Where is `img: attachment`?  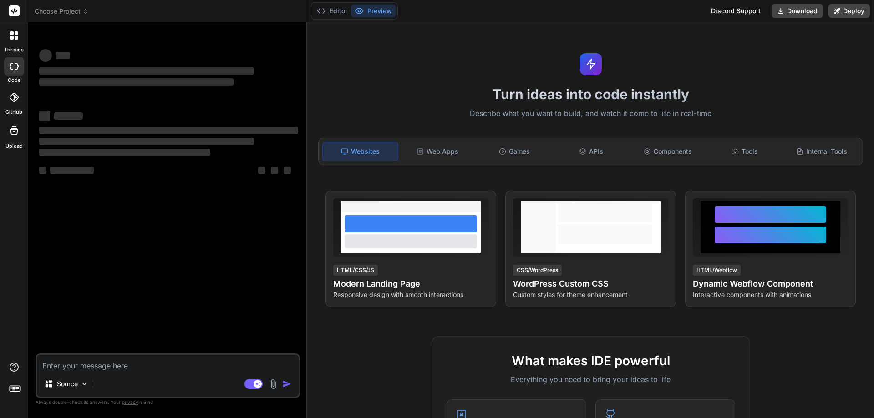 img: attachment is located at coordinates (273, 384).